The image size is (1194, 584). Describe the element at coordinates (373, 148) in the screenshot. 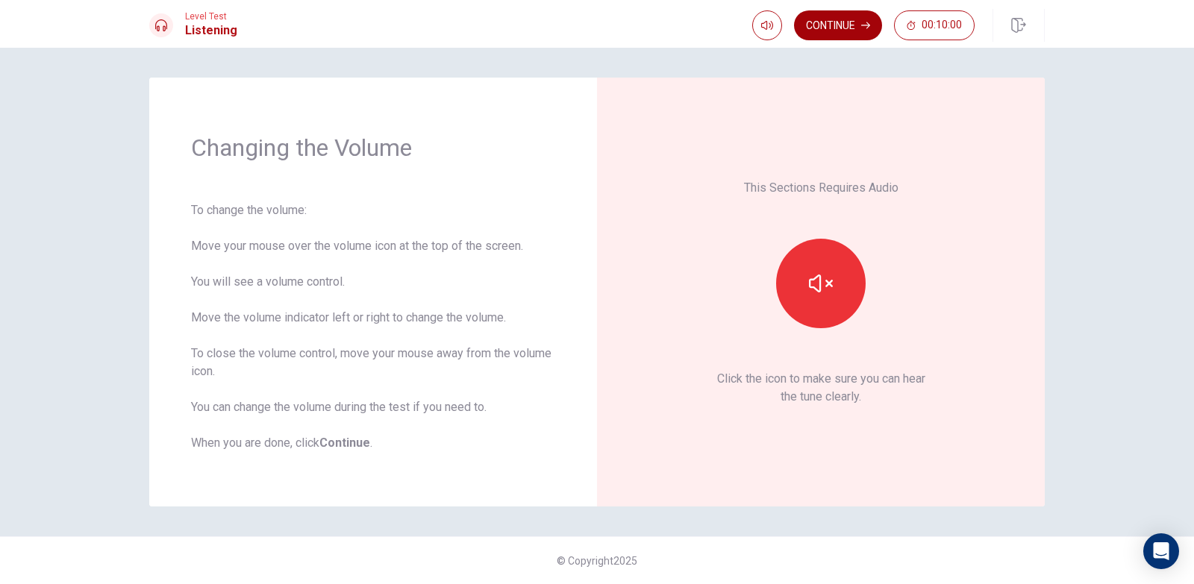

I see `h1: Changing the Volume` at that location.